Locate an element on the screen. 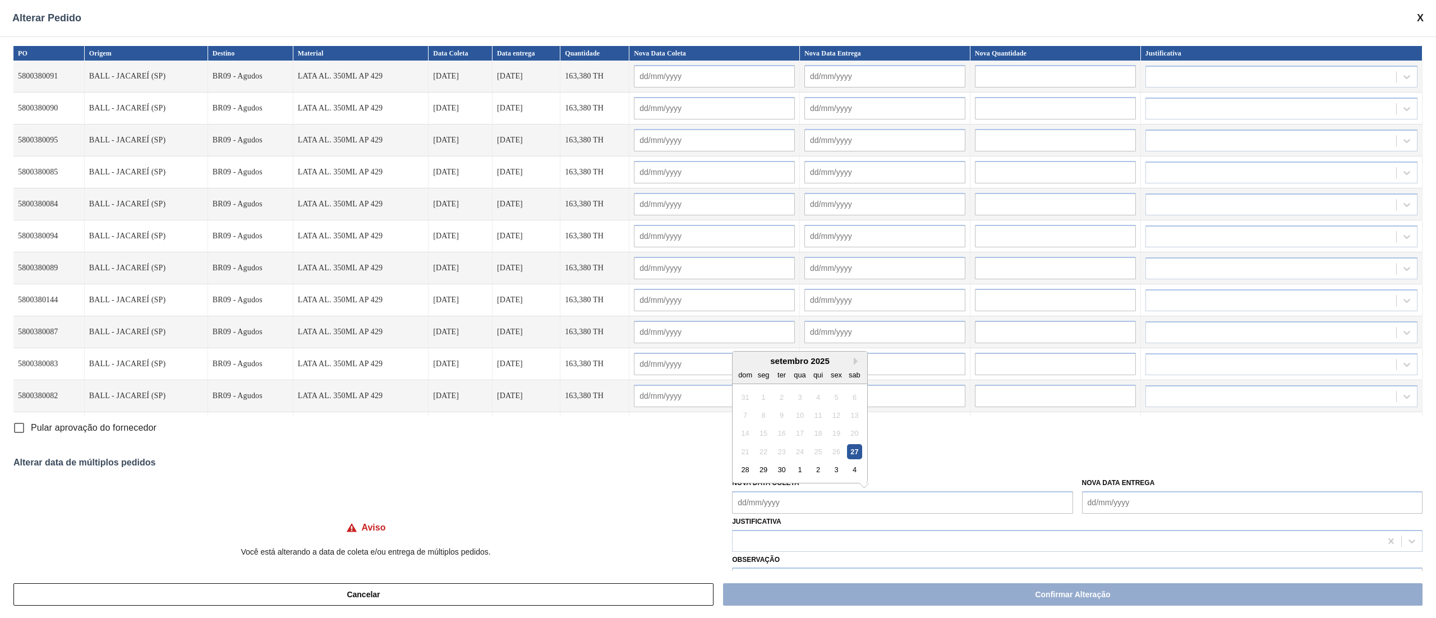 Image resolution: width=1436 pixels, height=618 pixels. div: sex is located at coordinates (837, 374).